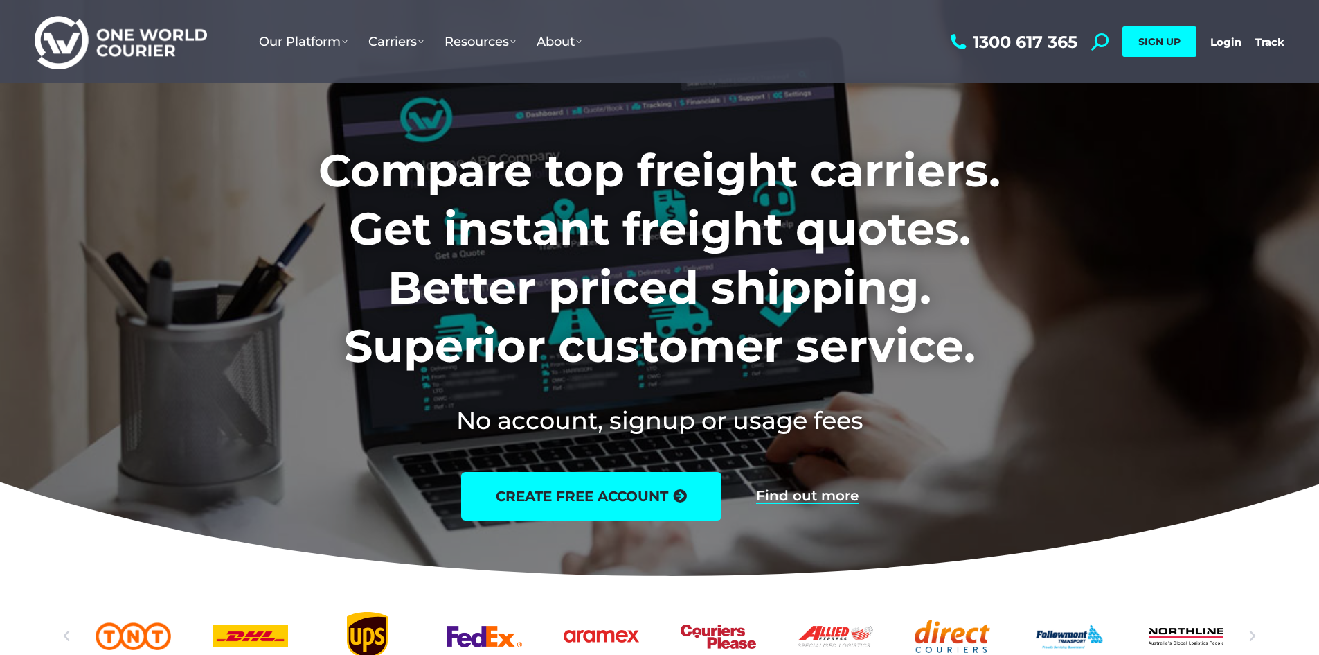 The image size is (1319, 655). I want to click on span: Carriers, so click(396, 42).